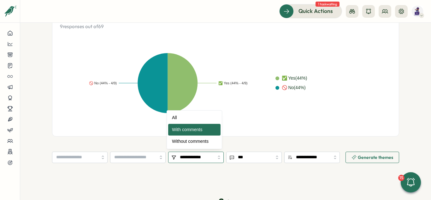 Image resolution: width=431 pixels, height=200 pixels. What do you see at coordinates (233, 83) in the screenshot?
I see `text: ✅ Yes (44% - 4/9)` at bounding box center [233, 83].